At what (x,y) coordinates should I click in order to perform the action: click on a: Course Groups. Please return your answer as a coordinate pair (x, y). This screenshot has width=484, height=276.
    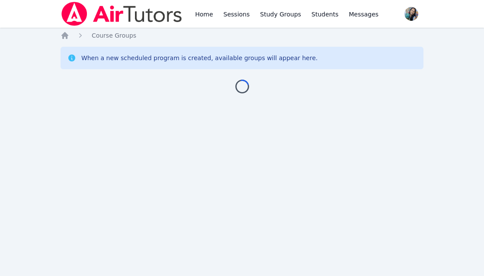
    Looking at the image, I should click on (114, 35).